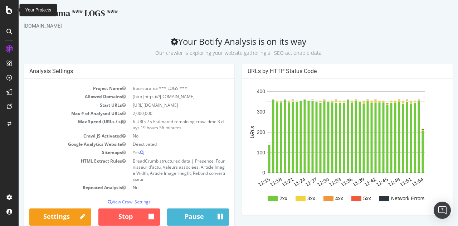  Describe the element at coordinates (60, 135) in the screenshot. I see `td: Crawl JS Activated` at that location.